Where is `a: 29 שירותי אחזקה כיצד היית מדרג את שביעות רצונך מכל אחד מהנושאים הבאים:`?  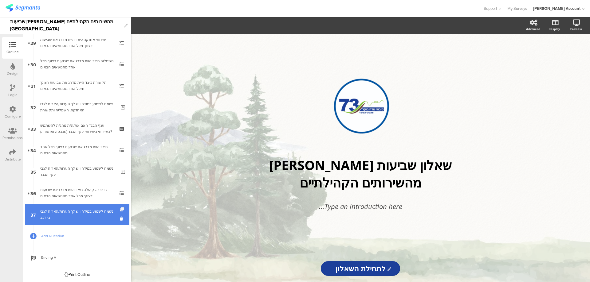 a: 29 שירותי אחזקה כיצד היית מדרג את שביעות רצונך מכל אחד מהנושאים הבאים: is located at coordinates (77, 43).